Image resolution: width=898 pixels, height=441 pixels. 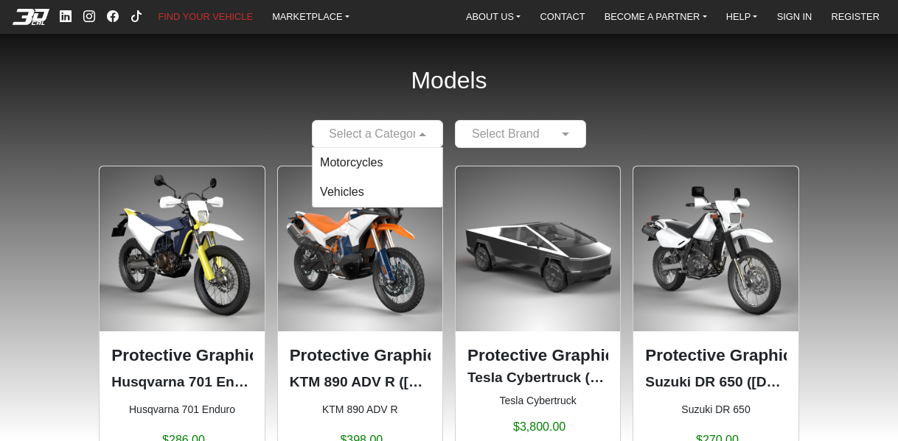 What do you see at coordinates (537, 401) in the screenshot?
I see `small: Tesla Cybertruck` at bounding box center [537, 401].